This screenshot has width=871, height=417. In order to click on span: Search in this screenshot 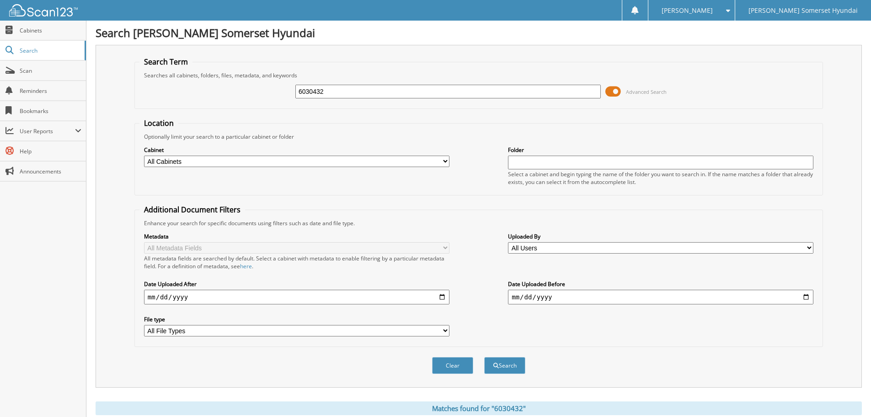, I will do `click(50, 50)`.